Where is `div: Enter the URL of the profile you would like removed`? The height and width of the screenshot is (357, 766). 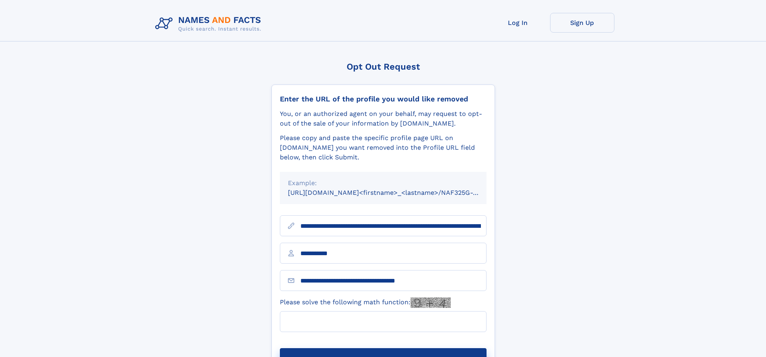
div: Enter the URL of the profile you would like removed is located at coordinates (383, 99).